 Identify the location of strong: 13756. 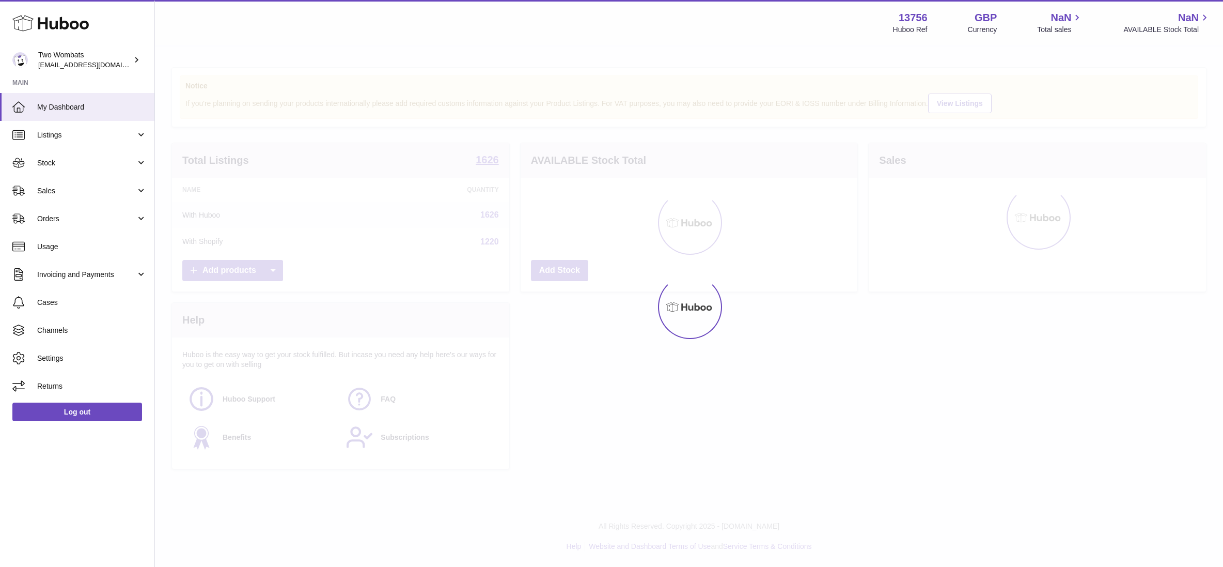
(913, 18).